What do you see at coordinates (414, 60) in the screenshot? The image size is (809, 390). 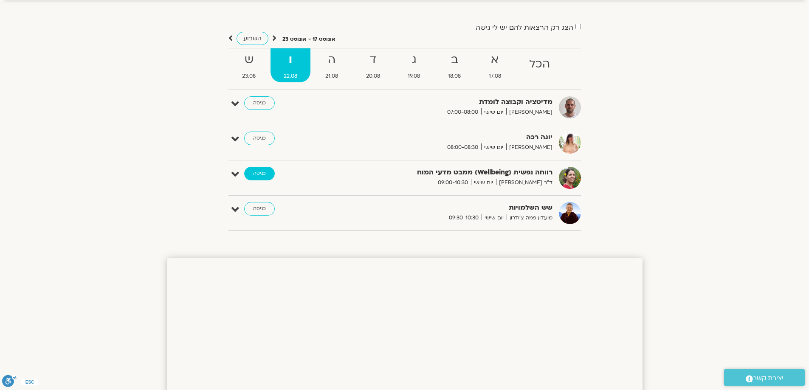 I see `strong: ג` at bounding box center [414, 60].